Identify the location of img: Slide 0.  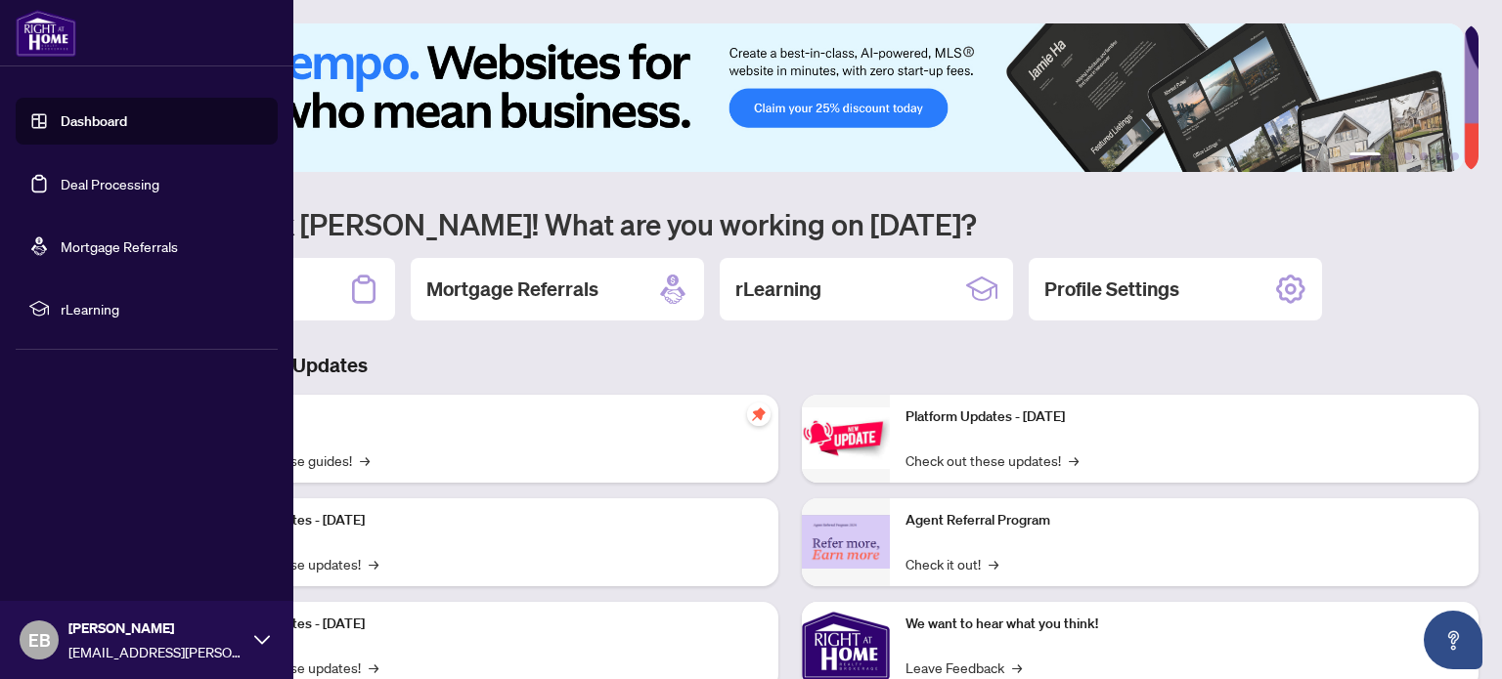
(782, 98).